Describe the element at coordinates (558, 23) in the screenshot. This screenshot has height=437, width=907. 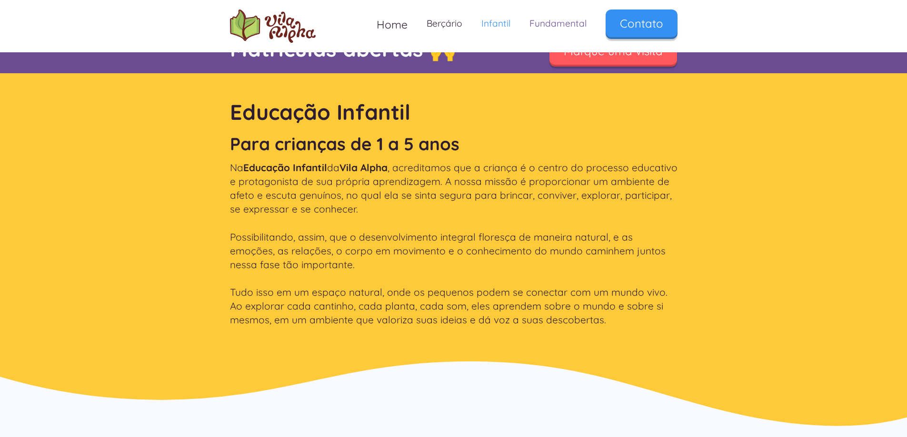
I see `a: Fundamental` at that location.